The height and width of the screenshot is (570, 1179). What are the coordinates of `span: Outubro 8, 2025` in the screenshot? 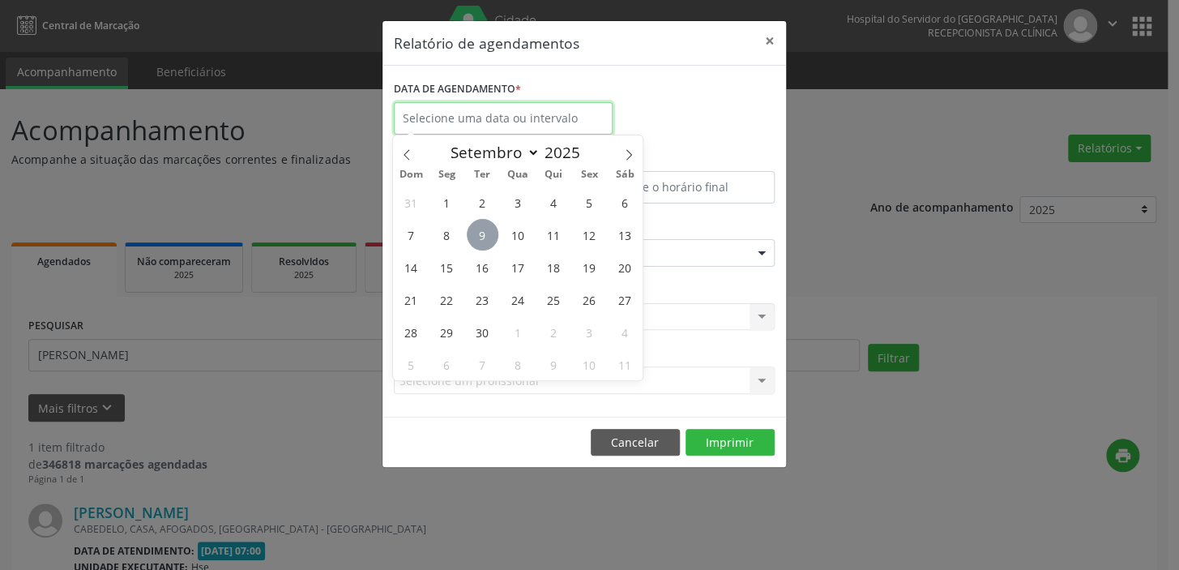 It's located at (518, 364).